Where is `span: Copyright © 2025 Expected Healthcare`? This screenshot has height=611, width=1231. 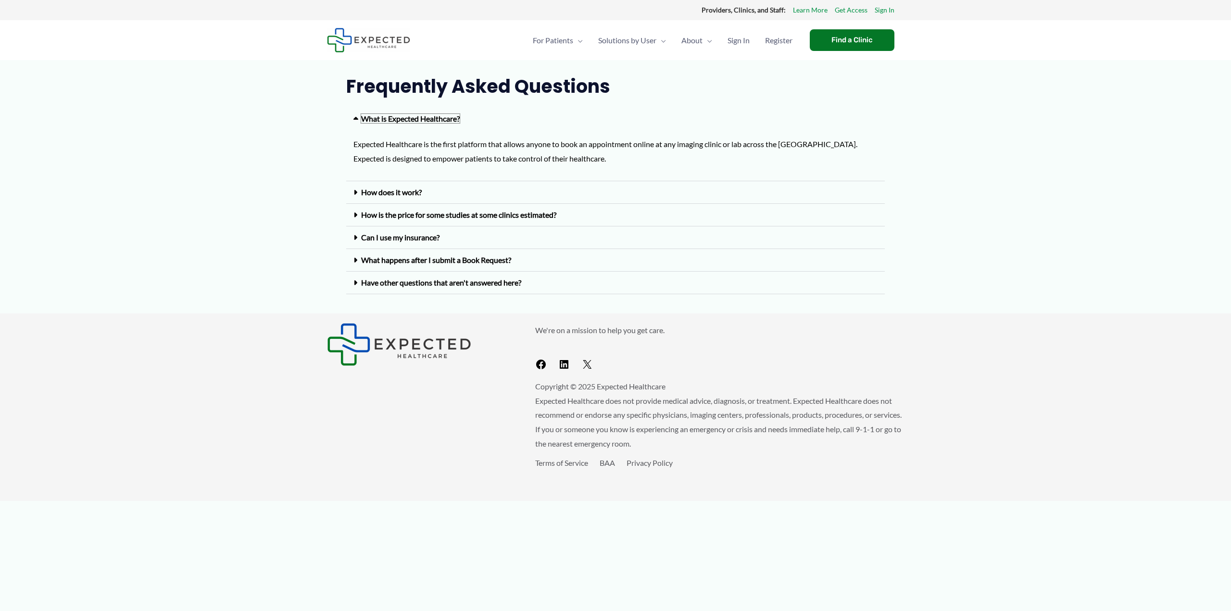 span: Copyright © 2025 Expected Healthcare is located at coordinates (600, 386).